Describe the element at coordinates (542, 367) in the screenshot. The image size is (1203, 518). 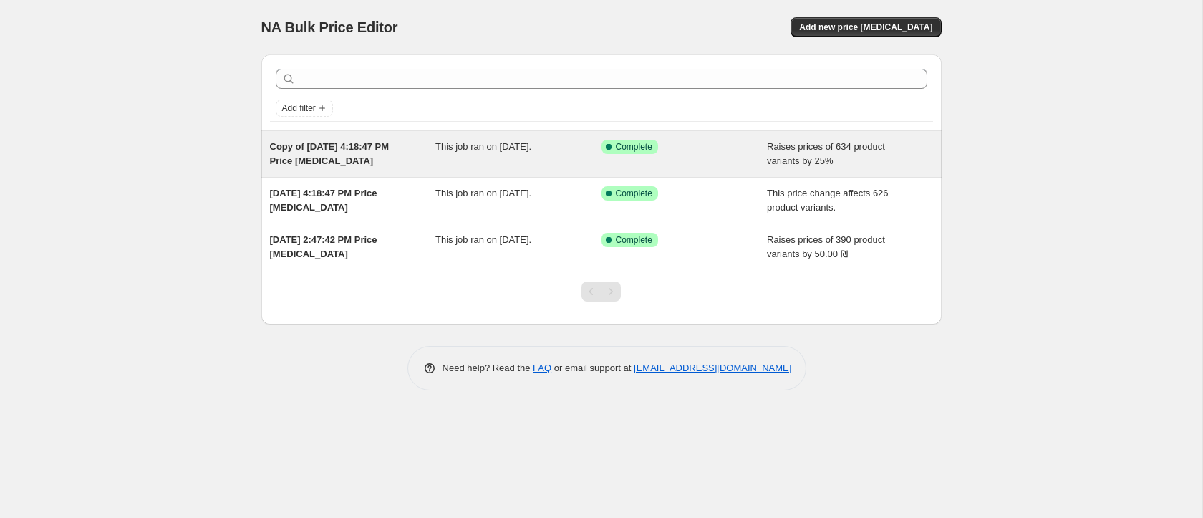
I see `a: FAQ` at that location.